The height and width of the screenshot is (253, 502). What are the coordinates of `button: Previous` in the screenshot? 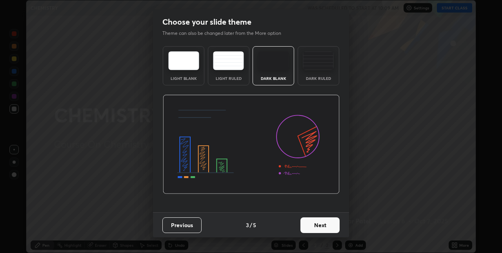 It's located at (182, 225).